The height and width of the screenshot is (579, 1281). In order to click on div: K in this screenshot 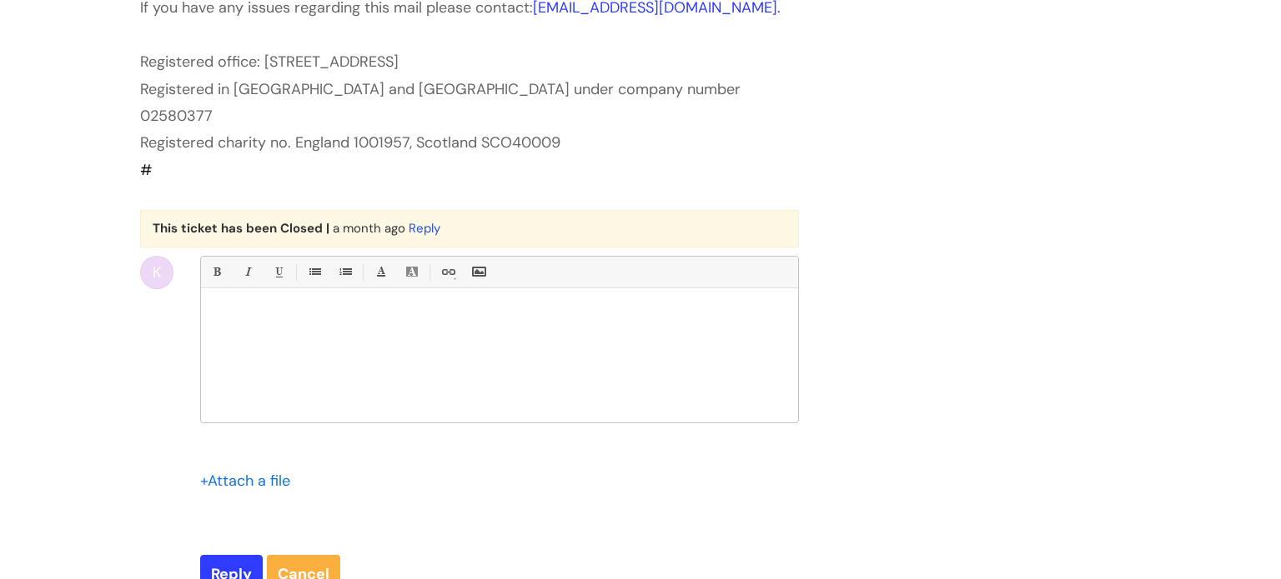, I will do `click(157, 273)`.